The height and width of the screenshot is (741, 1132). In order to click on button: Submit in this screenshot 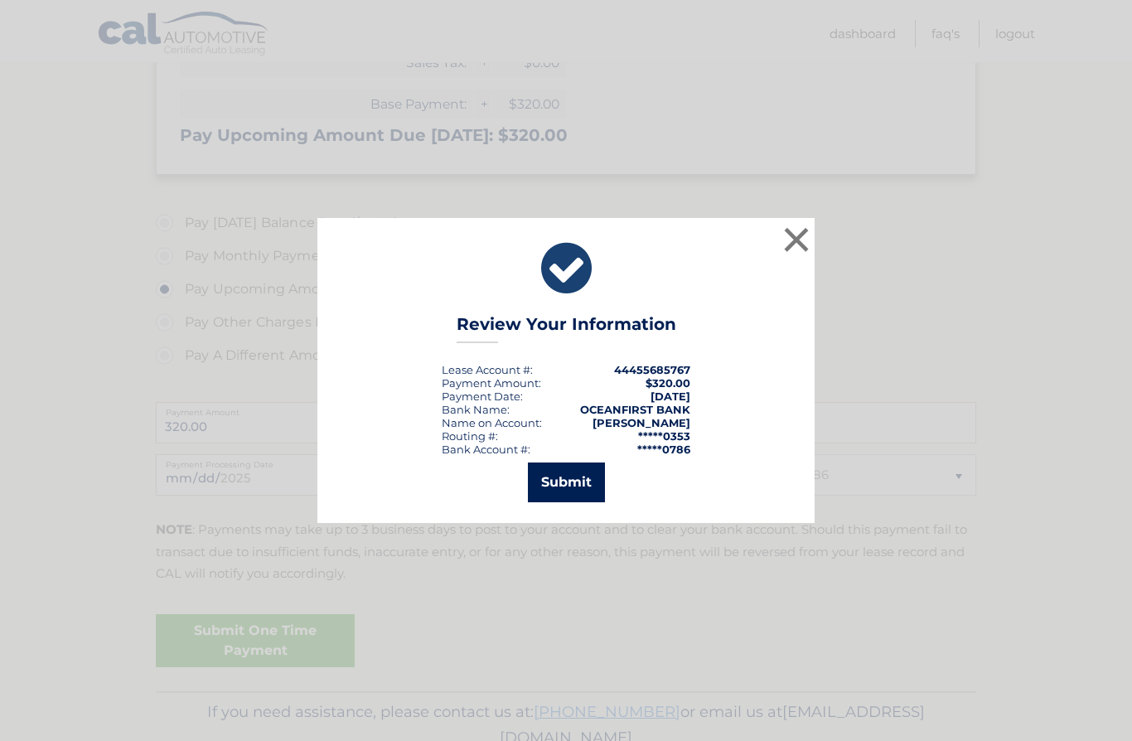, I will do `click(566, 482)`.